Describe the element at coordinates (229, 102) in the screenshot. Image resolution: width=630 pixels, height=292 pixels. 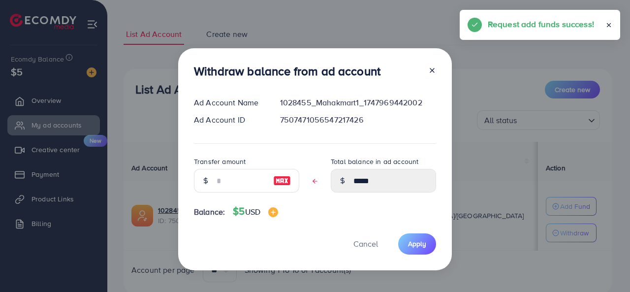
I see `div: Ad Account Name` at that location.